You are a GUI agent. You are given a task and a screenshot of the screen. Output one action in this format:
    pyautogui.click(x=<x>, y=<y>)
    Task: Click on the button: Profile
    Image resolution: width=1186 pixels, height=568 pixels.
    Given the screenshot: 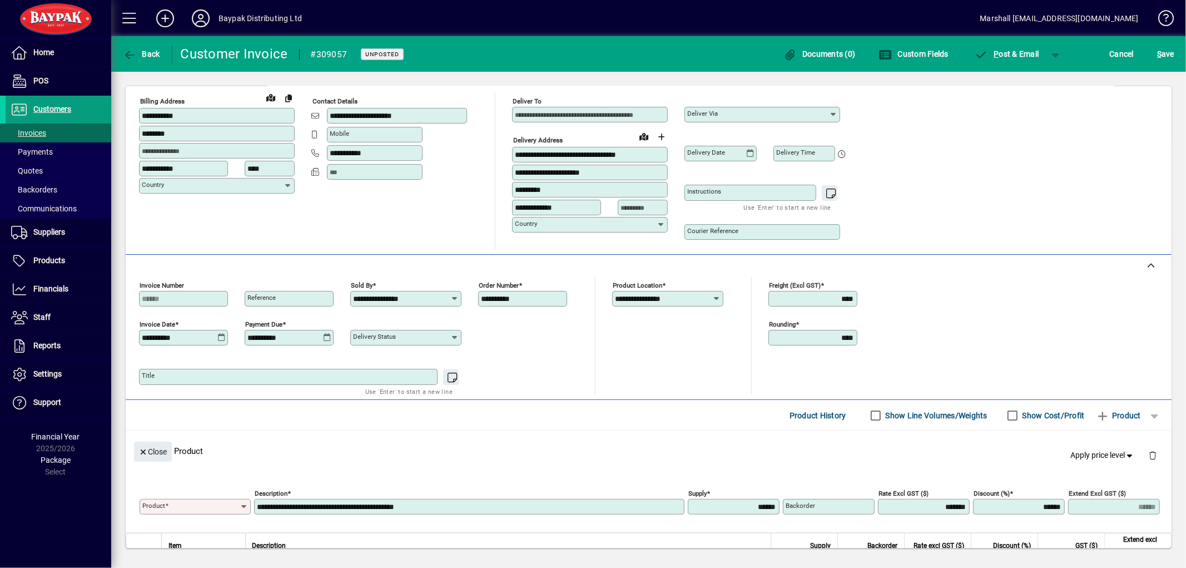 What is the action you would take?
    pyautogui.click(x=201, y=18)
    